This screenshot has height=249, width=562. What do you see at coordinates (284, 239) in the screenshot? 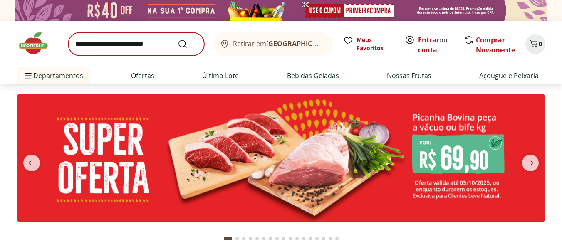
I see `button: Go to page 9 from fs-carousel` at bounding box center [284, 239].